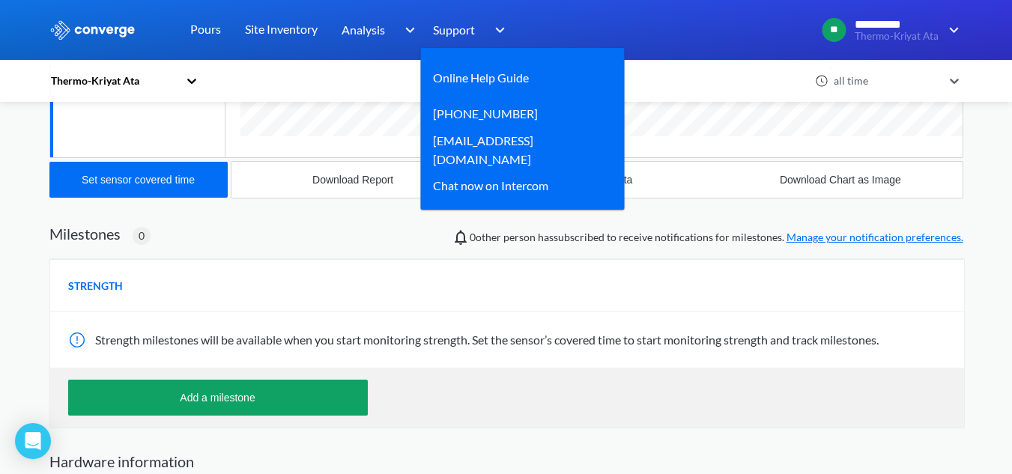 The width and height of the screenshot is (1012, 474). Describe the element at coordinates (839, 180) in the screenshot. I see `button: Download Chart as Image` at that location.